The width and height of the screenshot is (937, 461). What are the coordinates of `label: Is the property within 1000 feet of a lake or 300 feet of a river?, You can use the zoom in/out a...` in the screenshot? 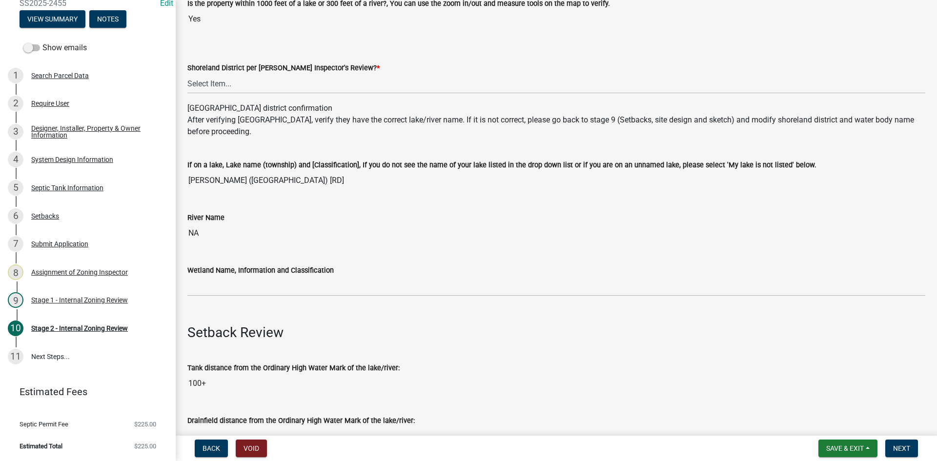 It's located at (399, 4).